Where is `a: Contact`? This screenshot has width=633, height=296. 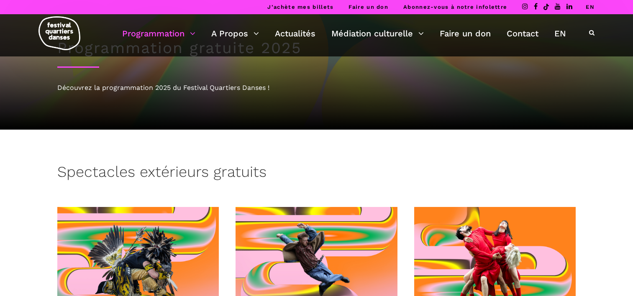
a: Contact is located at coordinates (523, 33).